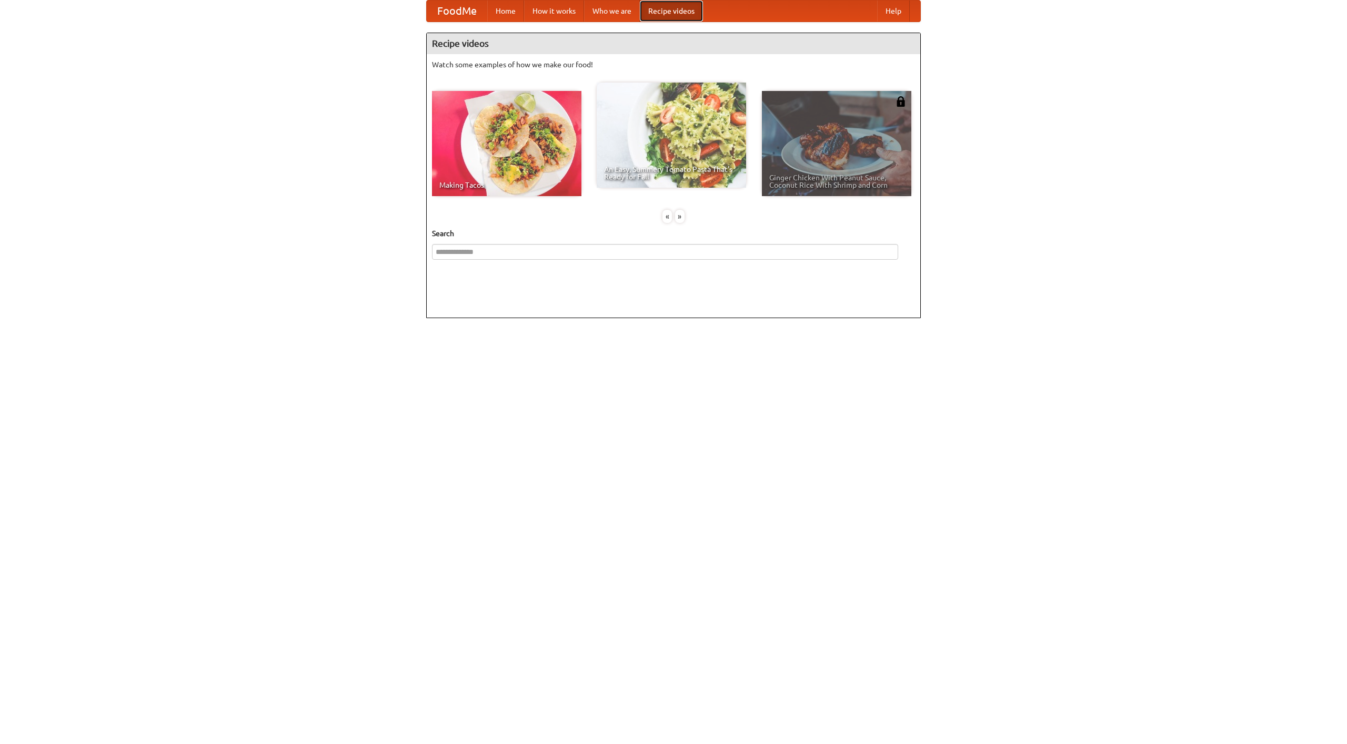 The width and height of the screenshot is (1347, 744). Describe the element at coordinates (673, 65) in the screenshot. I see `p: Watch some examples of how we make our food!` at that location.